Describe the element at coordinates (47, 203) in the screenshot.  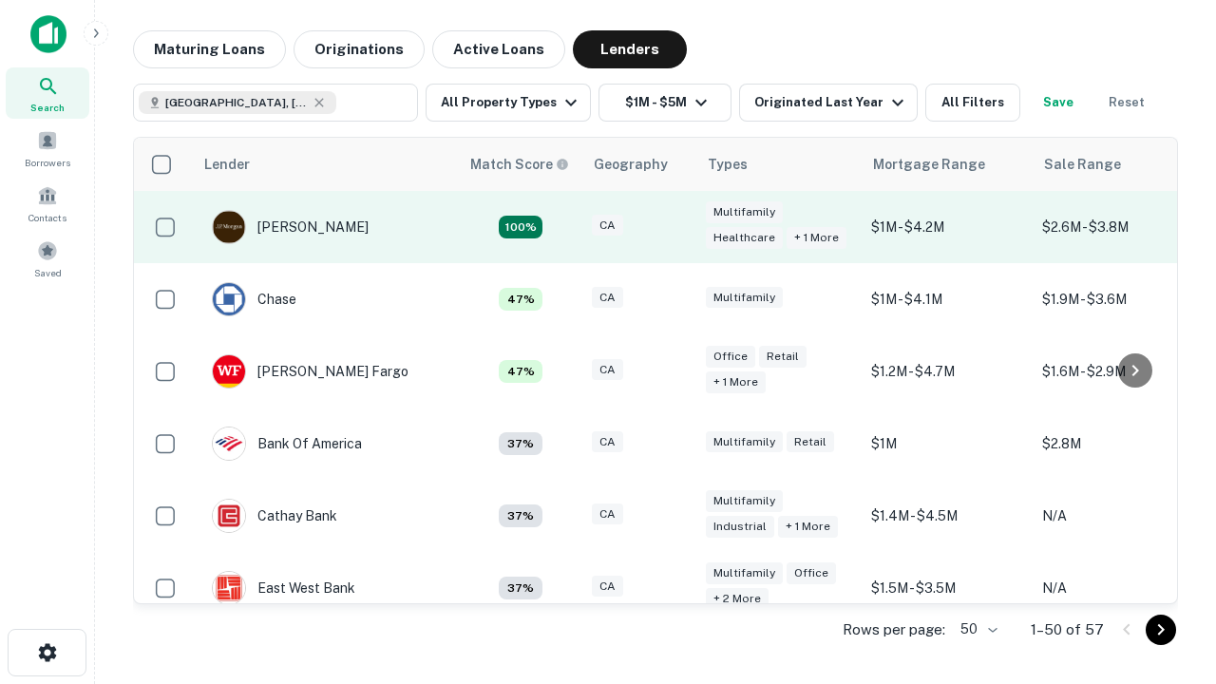
I see `a: Contacts` at that location.